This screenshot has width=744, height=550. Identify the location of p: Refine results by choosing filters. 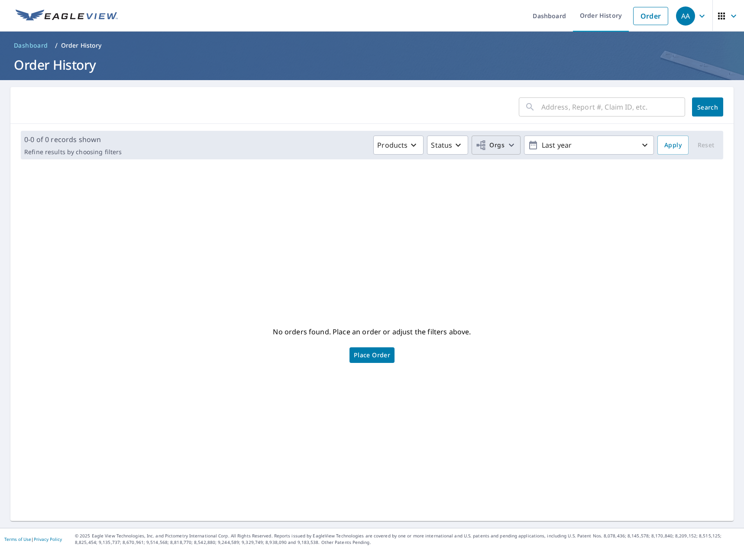
(73, 152).